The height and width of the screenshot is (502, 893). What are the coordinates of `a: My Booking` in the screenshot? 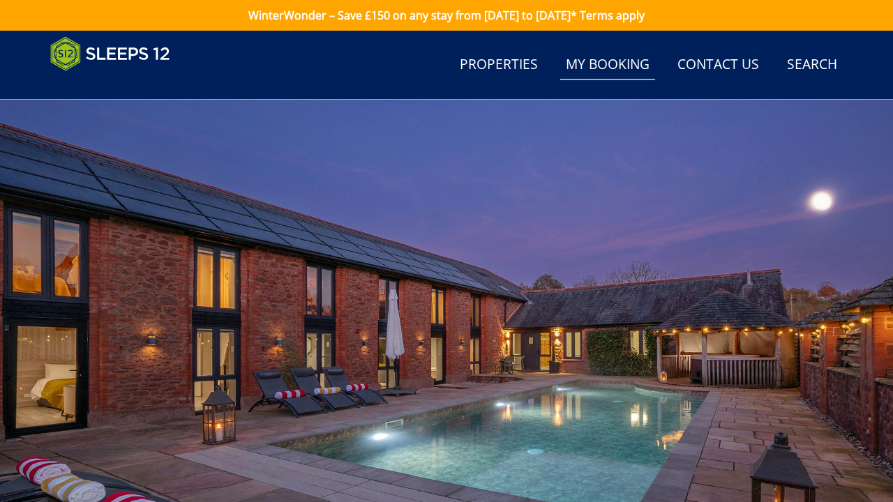 It's located at (607, 65).